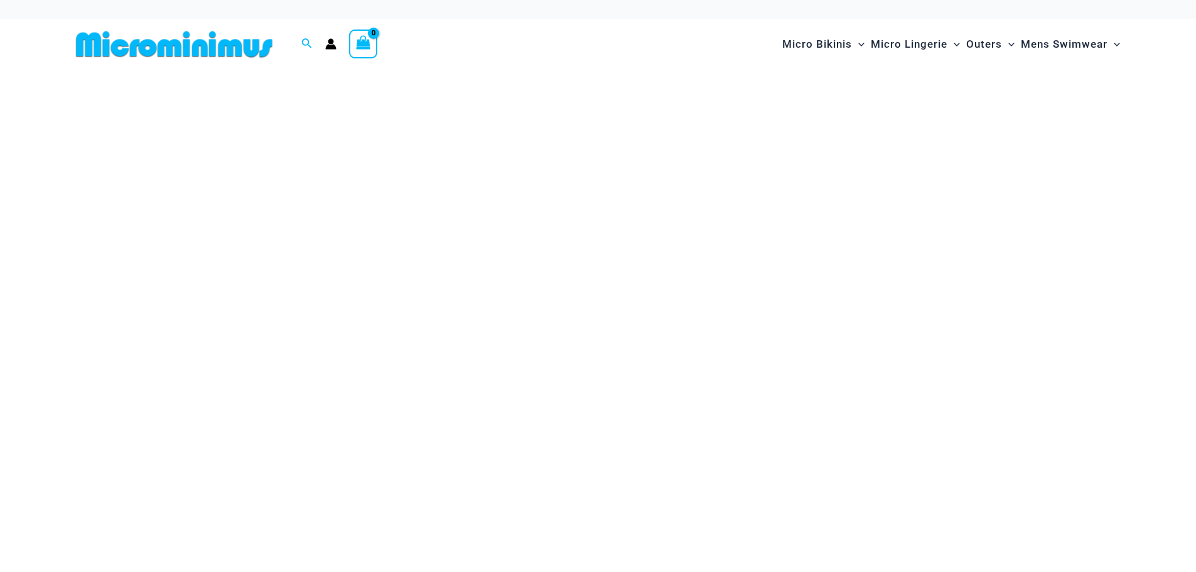 Image resolution: width=1196 pixels, height=572 pixels. I want to click on span: Mens Swimwear, so click(1064, 44).